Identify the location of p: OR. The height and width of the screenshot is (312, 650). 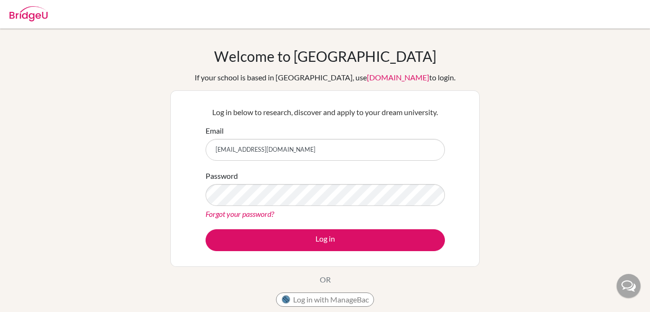
(325, 280).